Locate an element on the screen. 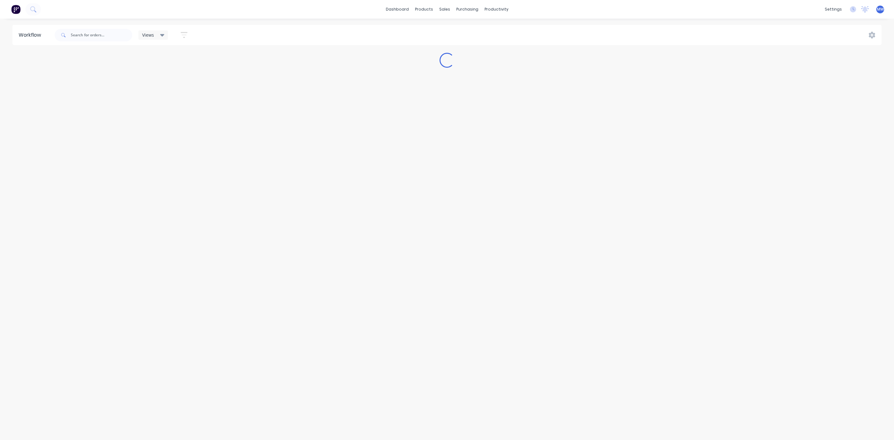 This screenshot has width=894, height=440. div: productivity is located at coordinates (496, 9).